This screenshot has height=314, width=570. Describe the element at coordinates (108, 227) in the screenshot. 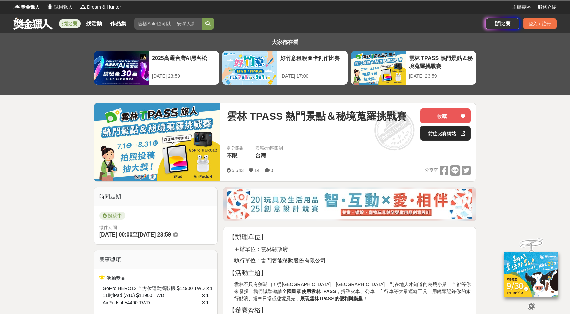

I see `span: 徵件期間` at that location.